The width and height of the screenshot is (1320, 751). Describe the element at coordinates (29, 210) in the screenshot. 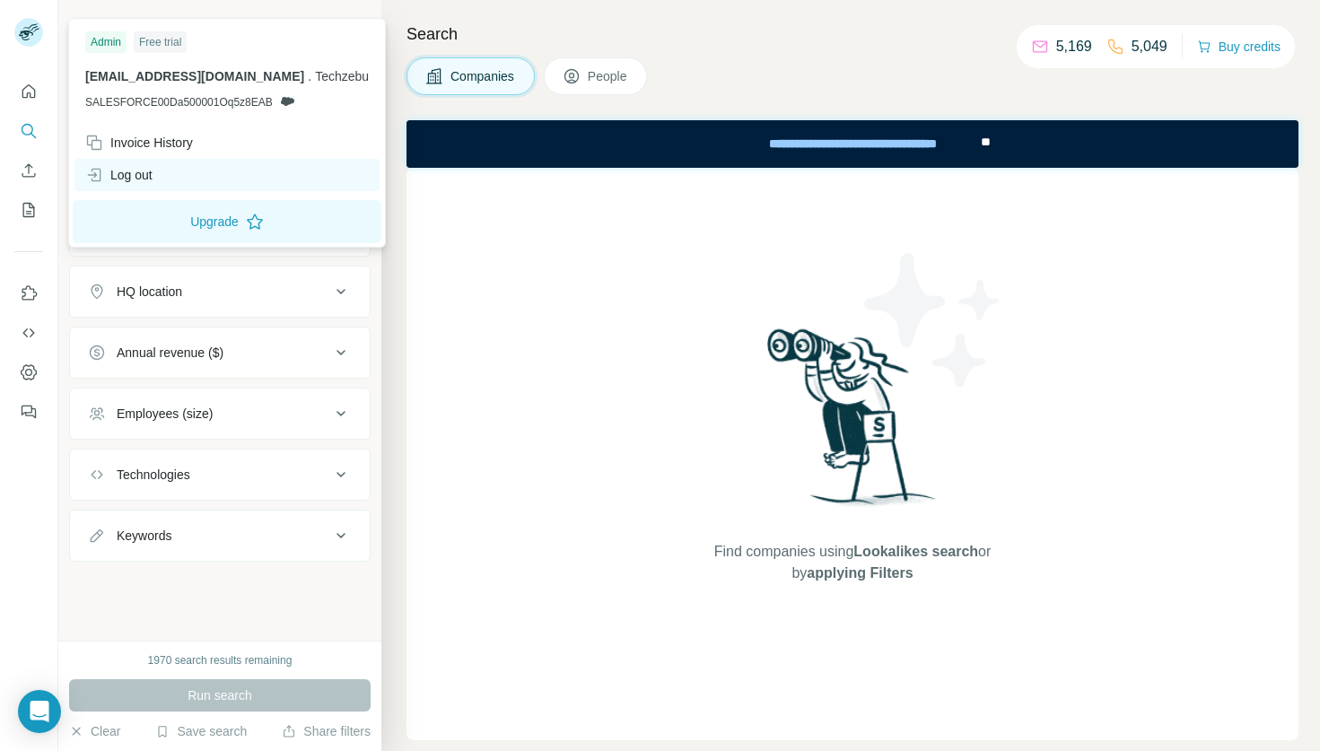

I see `button: My lists` at that location.